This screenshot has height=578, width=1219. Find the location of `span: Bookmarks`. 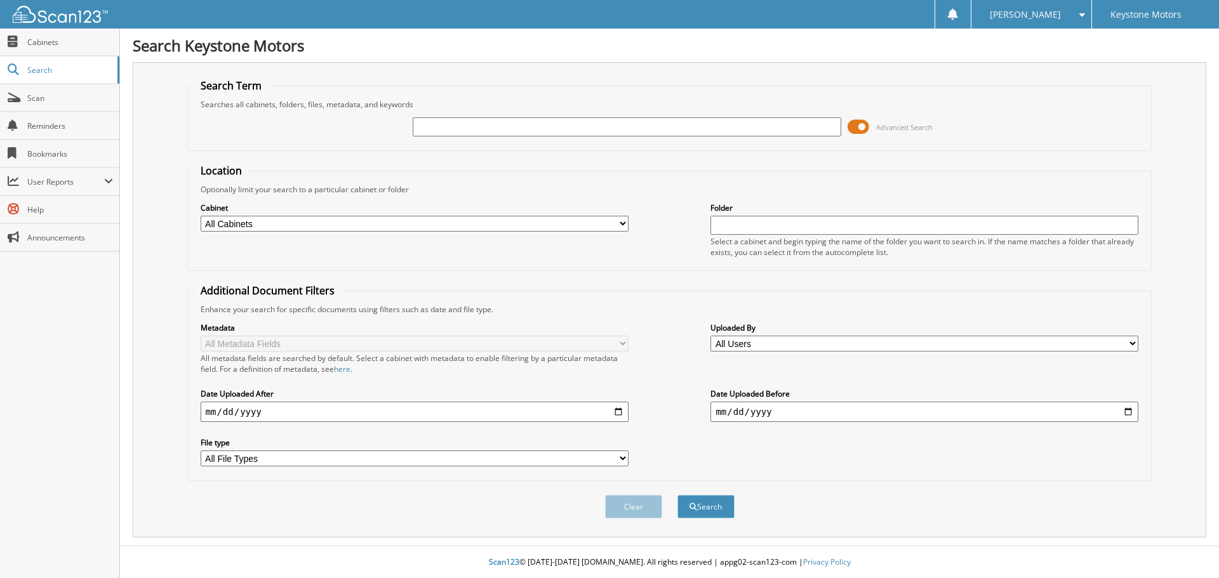

span: Bookmarks is located at coordinates (70, 154).